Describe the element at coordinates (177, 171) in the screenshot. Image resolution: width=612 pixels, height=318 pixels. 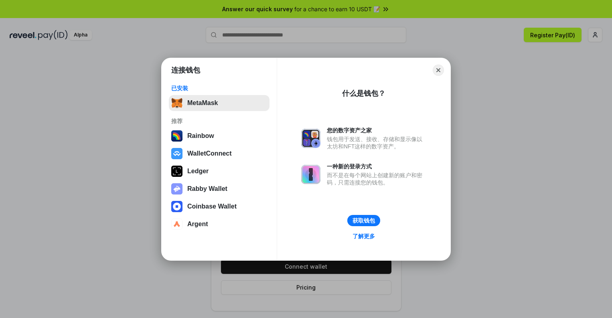
I see `img: svg+xml,%3Csvg%20xmlns%3D%22http%3A%2F%2Fwww.w3.org%2F2000%2Fsvg%22%20width%3D%2228%22%20height%3...` at that location.